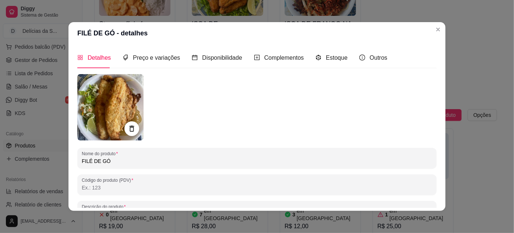 Image resolution: width=514 pixels, height=233 pixels. What do you see at coordinates (257, 57) in the screenshot?
I see `span: plus-square` at bounding box center [257, 57].